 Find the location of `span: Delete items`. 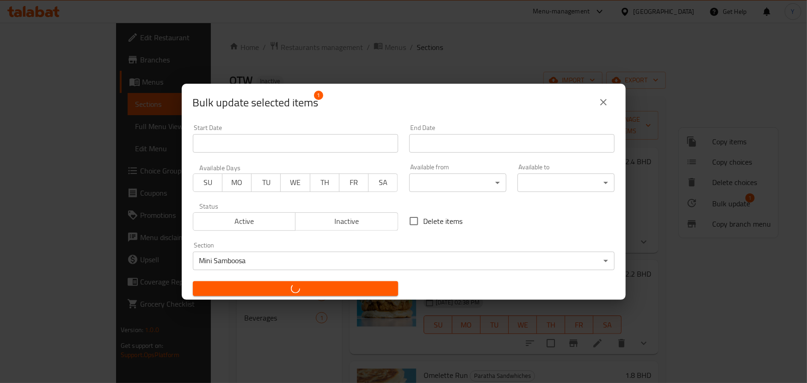

span: Delete items is located at coordinates (443, 221).